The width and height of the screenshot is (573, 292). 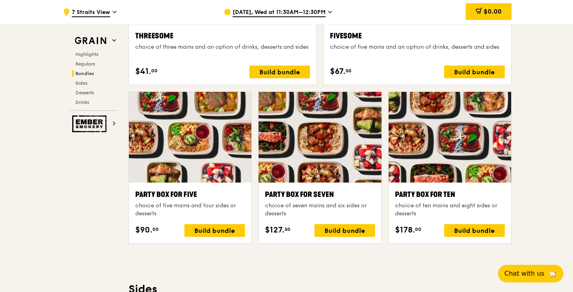 What do you see at coordinates (275, 230) in the screenshot?
I see `span: $127.` at bounding box center [275, 230].